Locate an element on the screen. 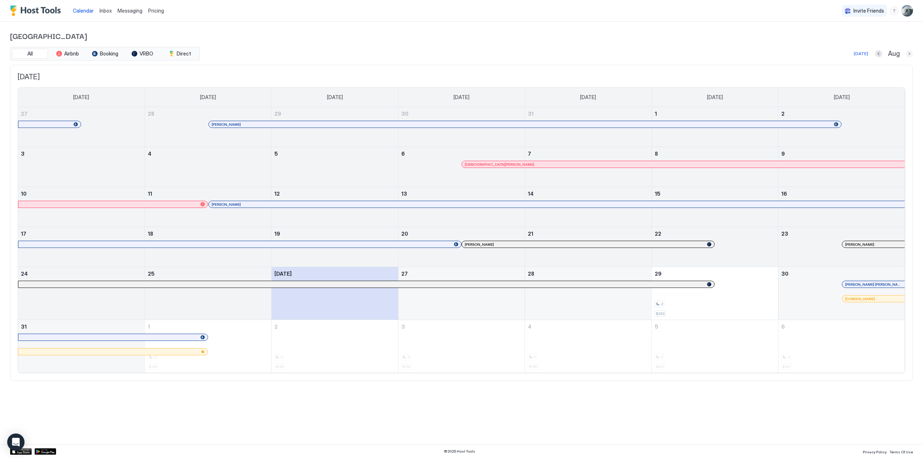  a: September 4, 2025 is located at coordinates (588, 327).